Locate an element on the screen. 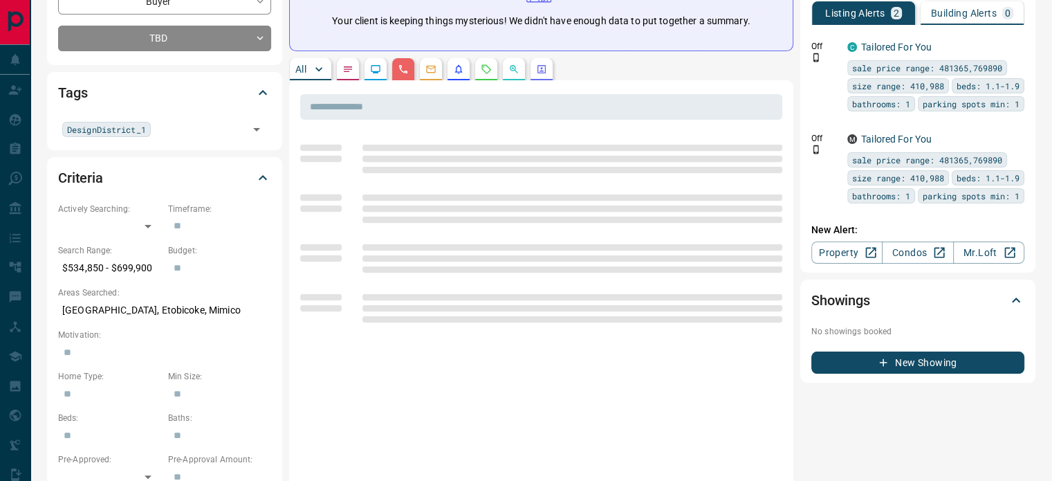  svg: Requests is located at coordinates (486, 69).